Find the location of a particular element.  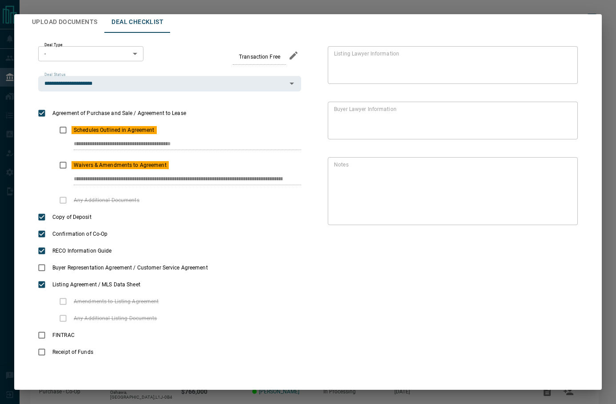

span: Any Additional Documents is located at coordinates (107, 200).